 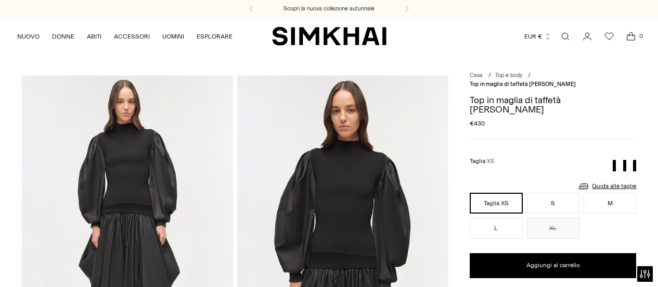 What do you see at coordinates (553, 228) in the screenshot?
I see `font: XL` at bounding box center [553, 228].